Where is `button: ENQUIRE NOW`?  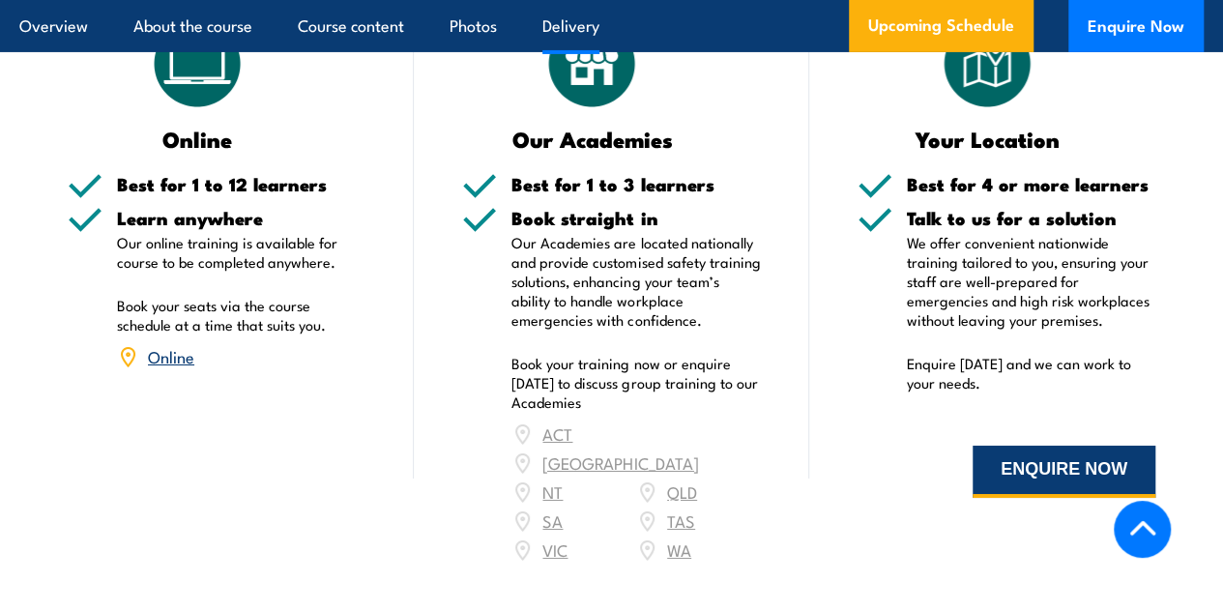
button: ENQUIRE NOW is located at coordinates (1064, 472).